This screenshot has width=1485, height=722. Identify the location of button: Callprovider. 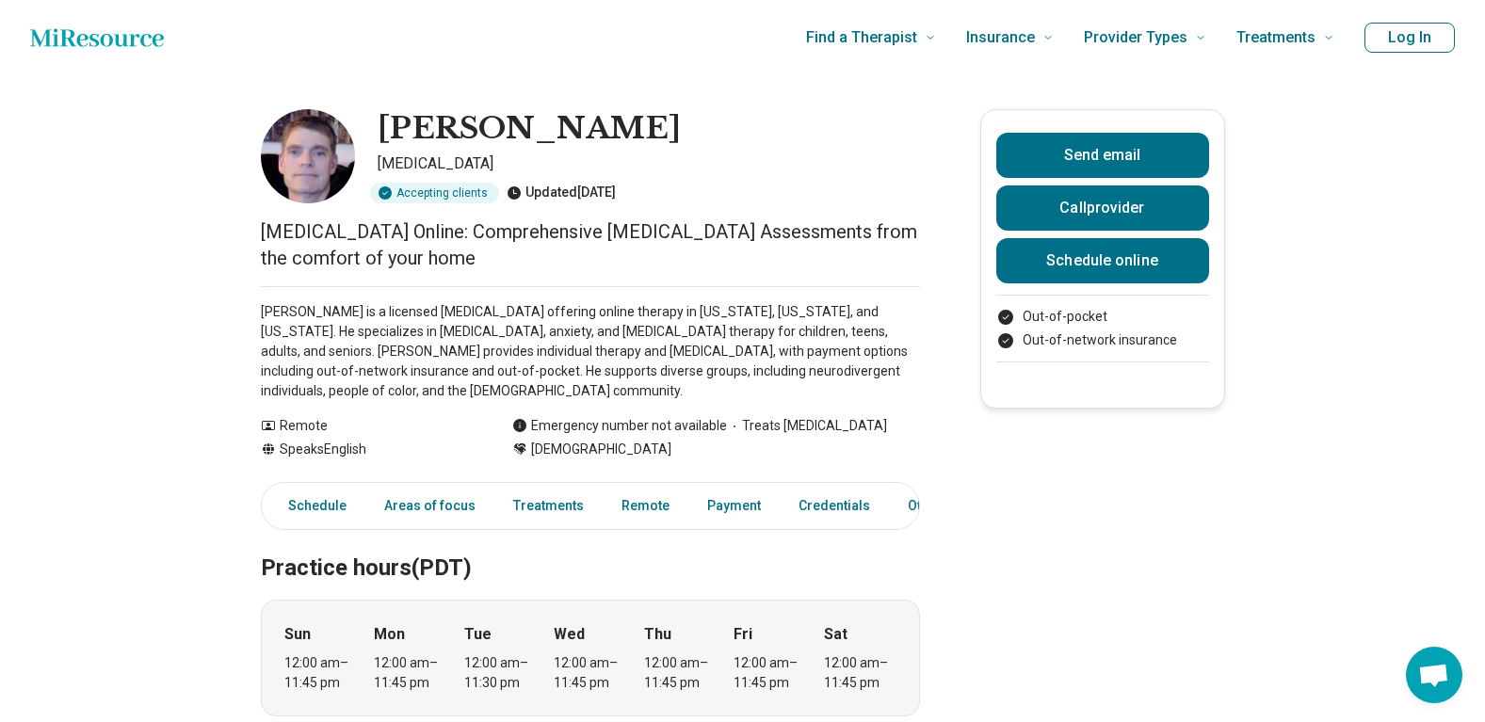
(1103, 208).